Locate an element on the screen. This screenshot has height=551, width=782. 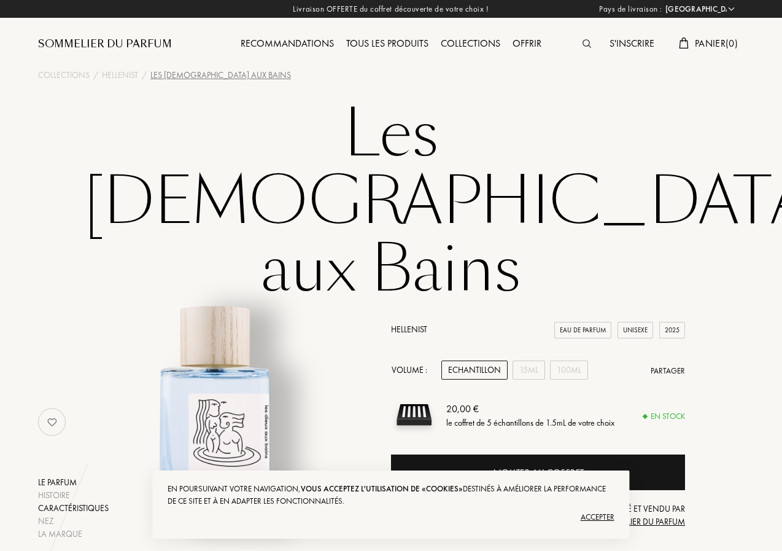
div: Hellenist is located at coordinates (120, 75).